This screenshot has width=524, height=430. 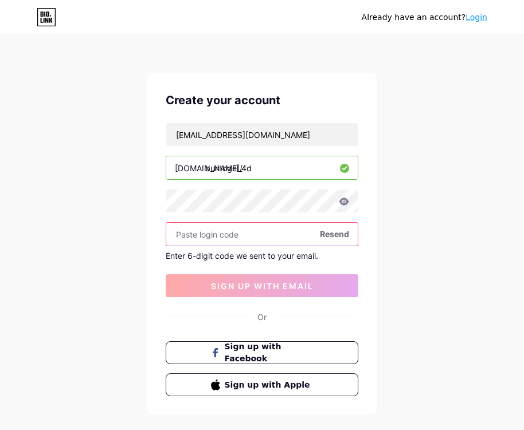 I want to click on span: Resend, so click(x=334, y=234).